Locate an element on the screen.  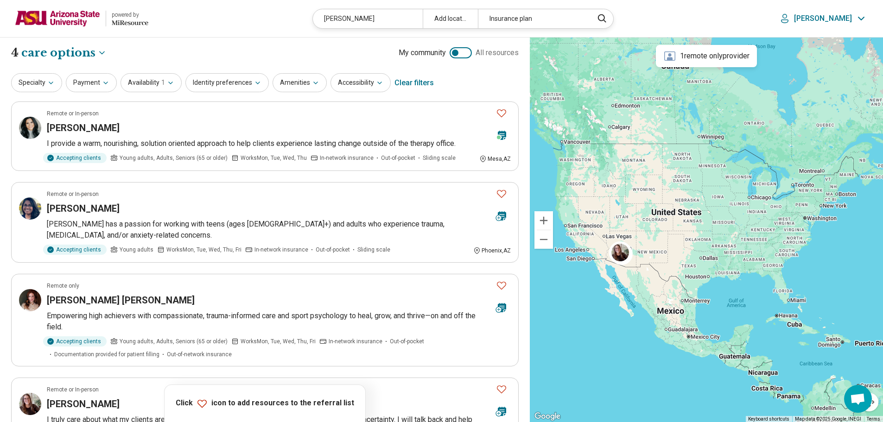
button: Accessibility is located at coordinates (361, 83).